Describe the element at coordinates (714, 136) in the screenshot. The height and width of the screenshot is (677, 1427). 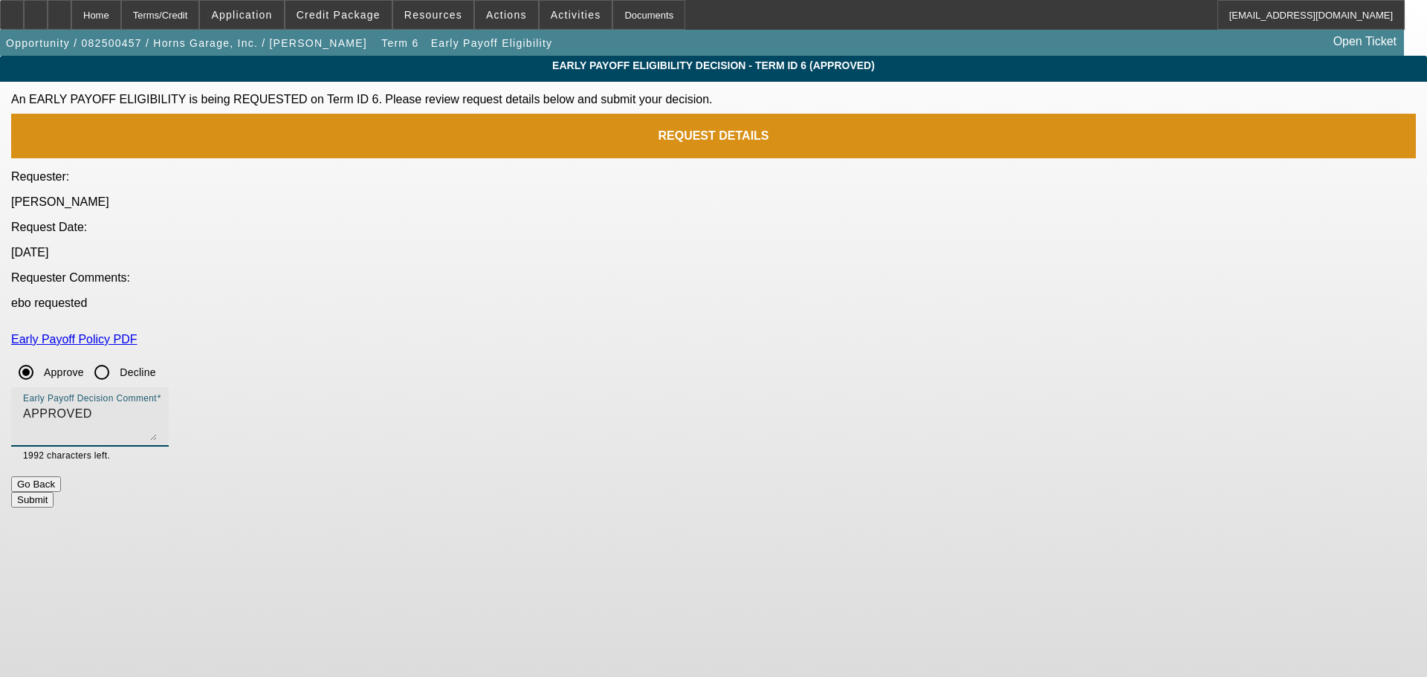
I see `p: REQUEST DETAILS` at that location.